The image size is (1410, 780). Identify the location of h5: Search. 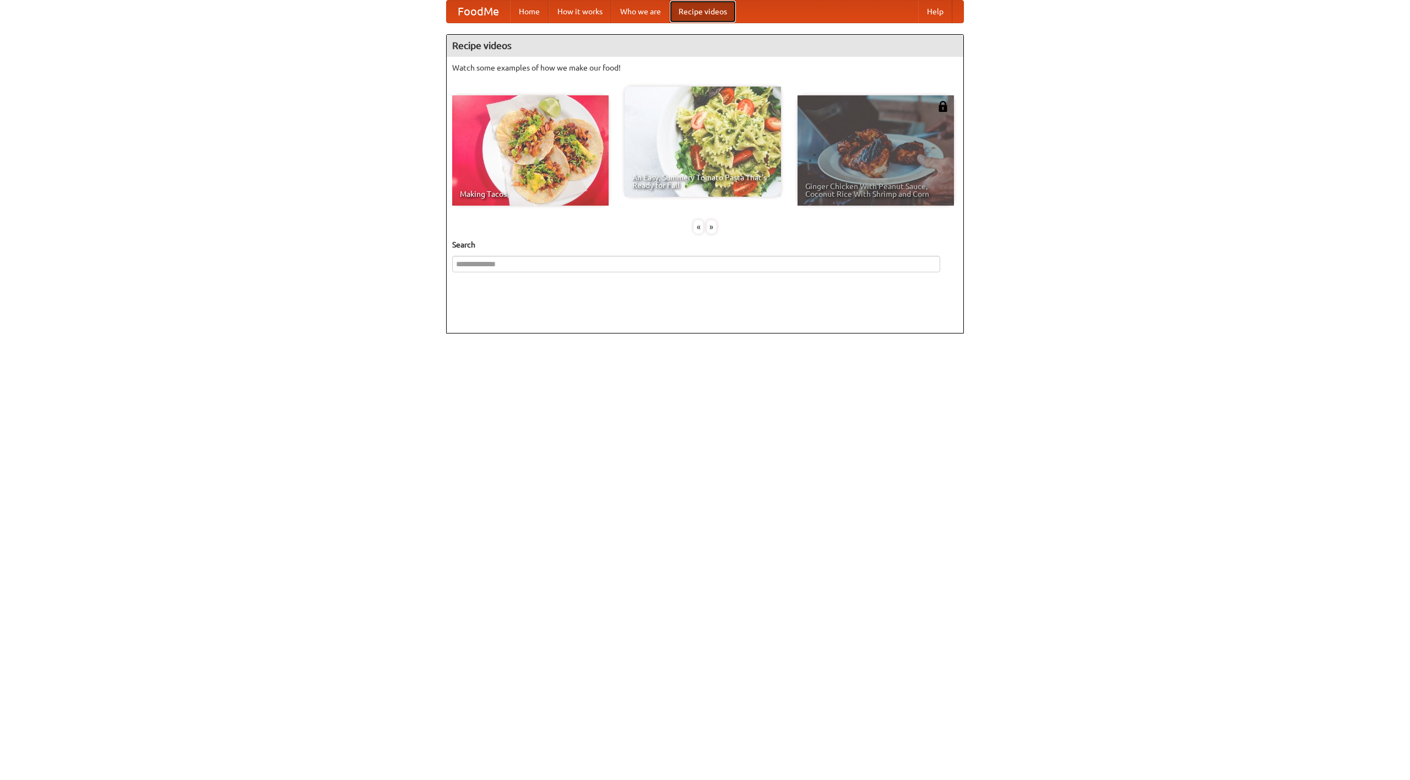
(705, 245).